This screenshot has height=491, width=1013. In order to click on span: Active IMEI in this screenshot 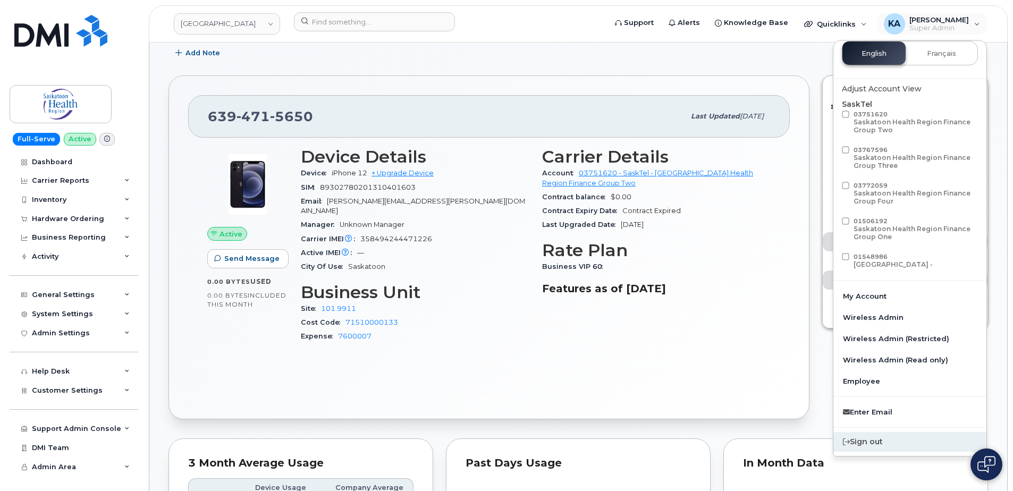, I will do `click(329, 253)`.